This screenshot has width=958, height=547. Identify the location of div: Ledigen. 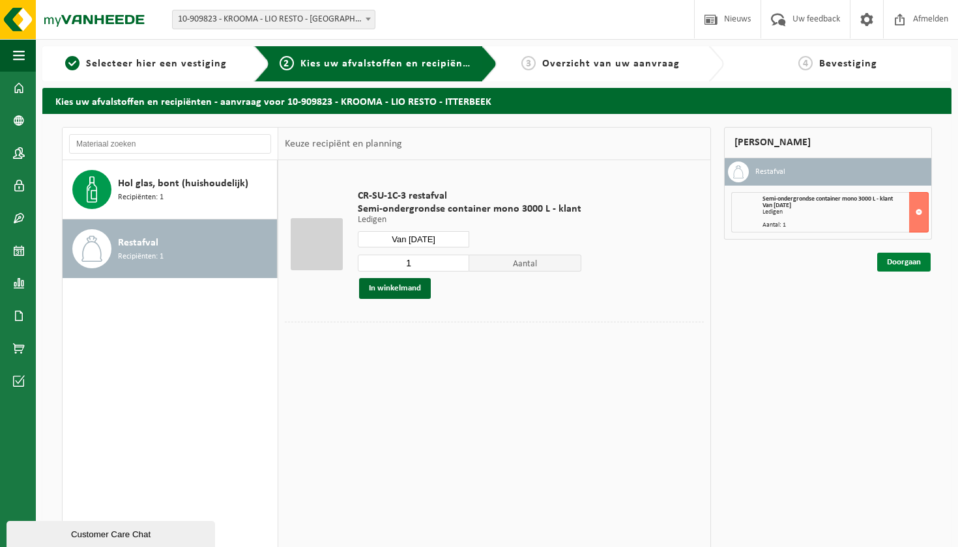
(845, 212).